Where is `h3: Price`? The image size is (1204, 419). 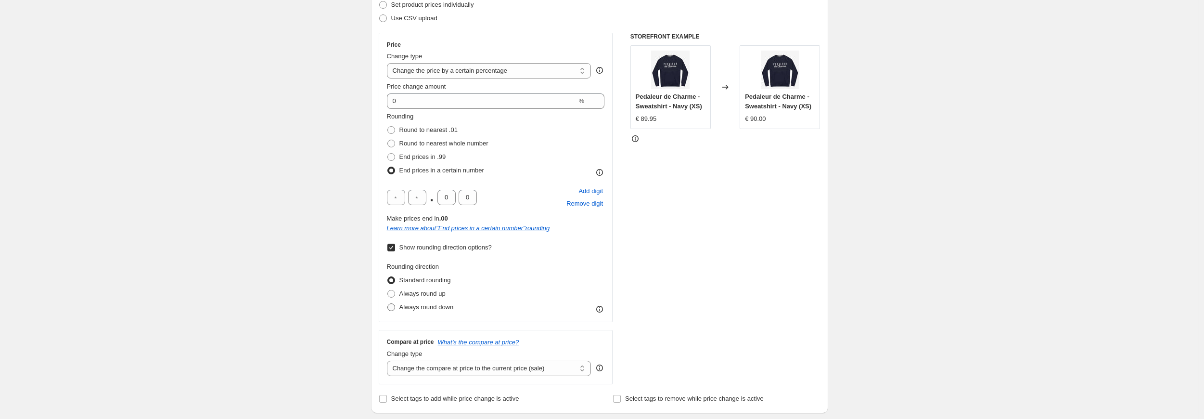 h3: Price is located at coordinates (394, 45).